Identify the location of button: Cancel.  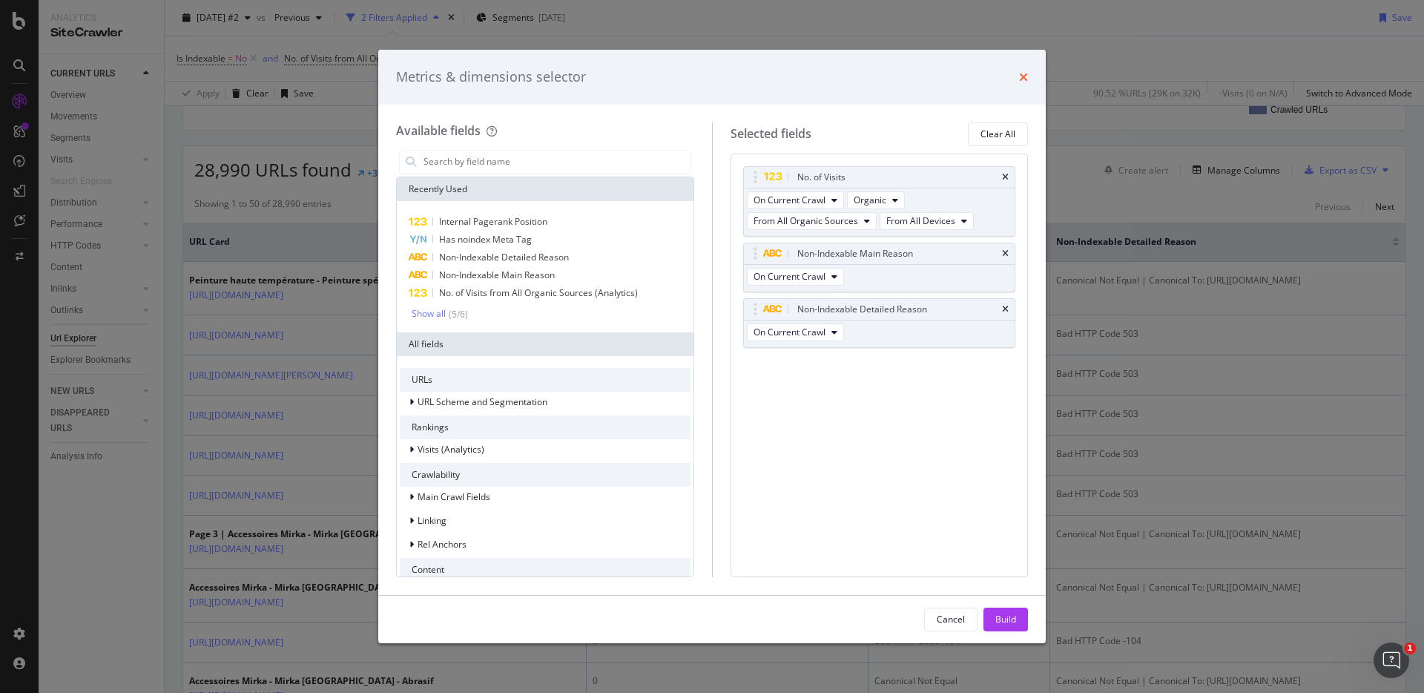
(951, 619).